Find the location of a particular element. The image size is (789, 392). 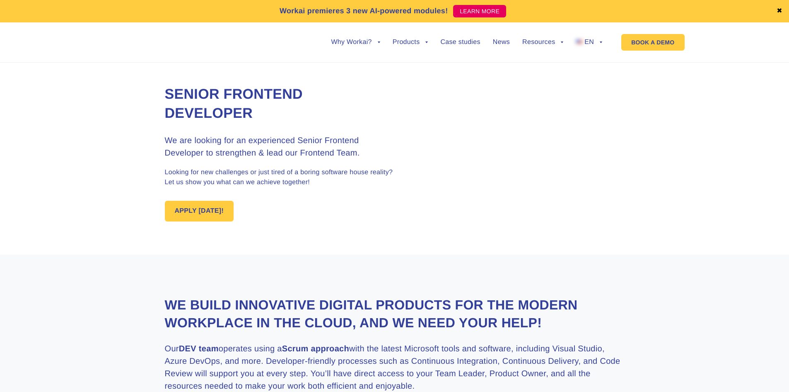

p: Looking for new challenges or just tired of a boring software house reality? Let us show you what... is located at coordinates (280, 177).